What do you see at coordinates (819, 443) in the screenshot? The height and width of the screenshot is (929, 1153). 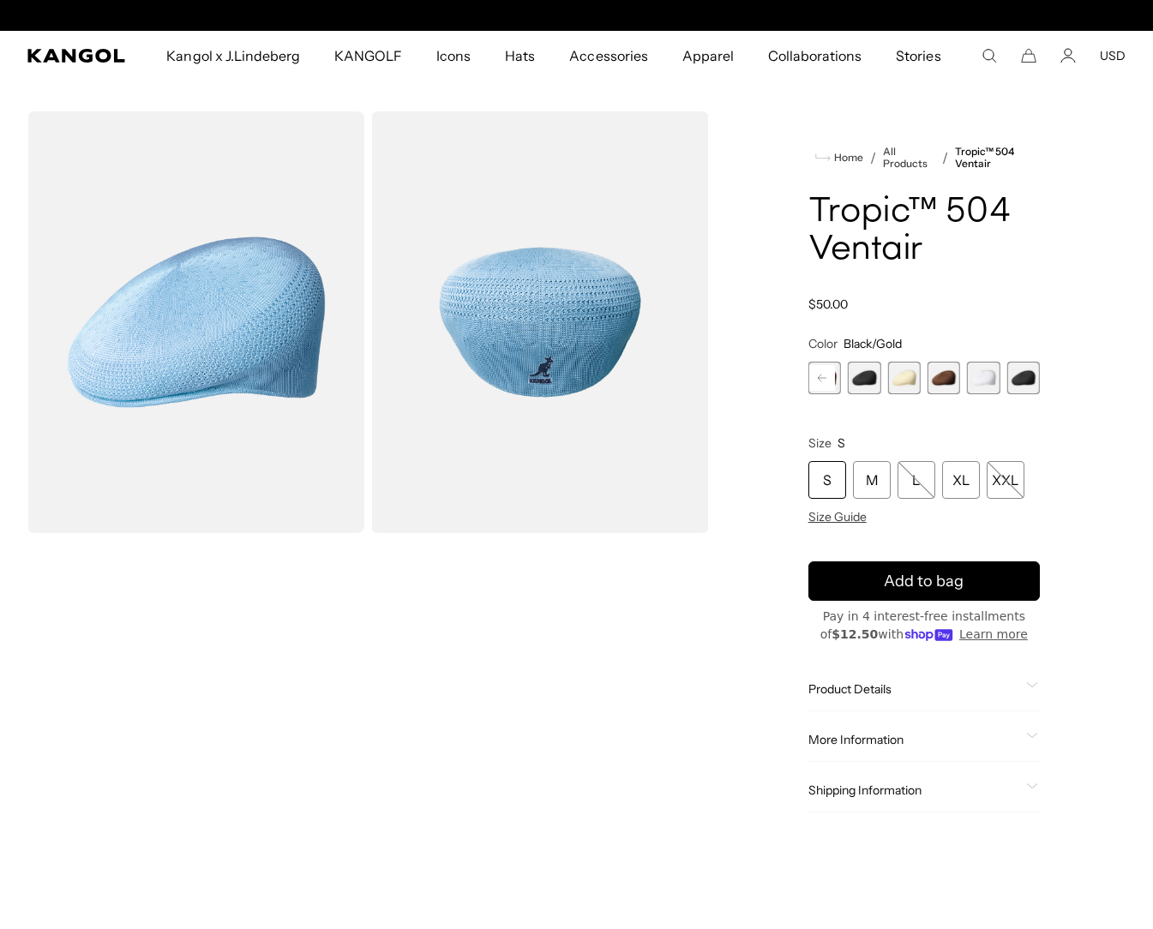 I see `span: Size` at bounding box center [819, 443].